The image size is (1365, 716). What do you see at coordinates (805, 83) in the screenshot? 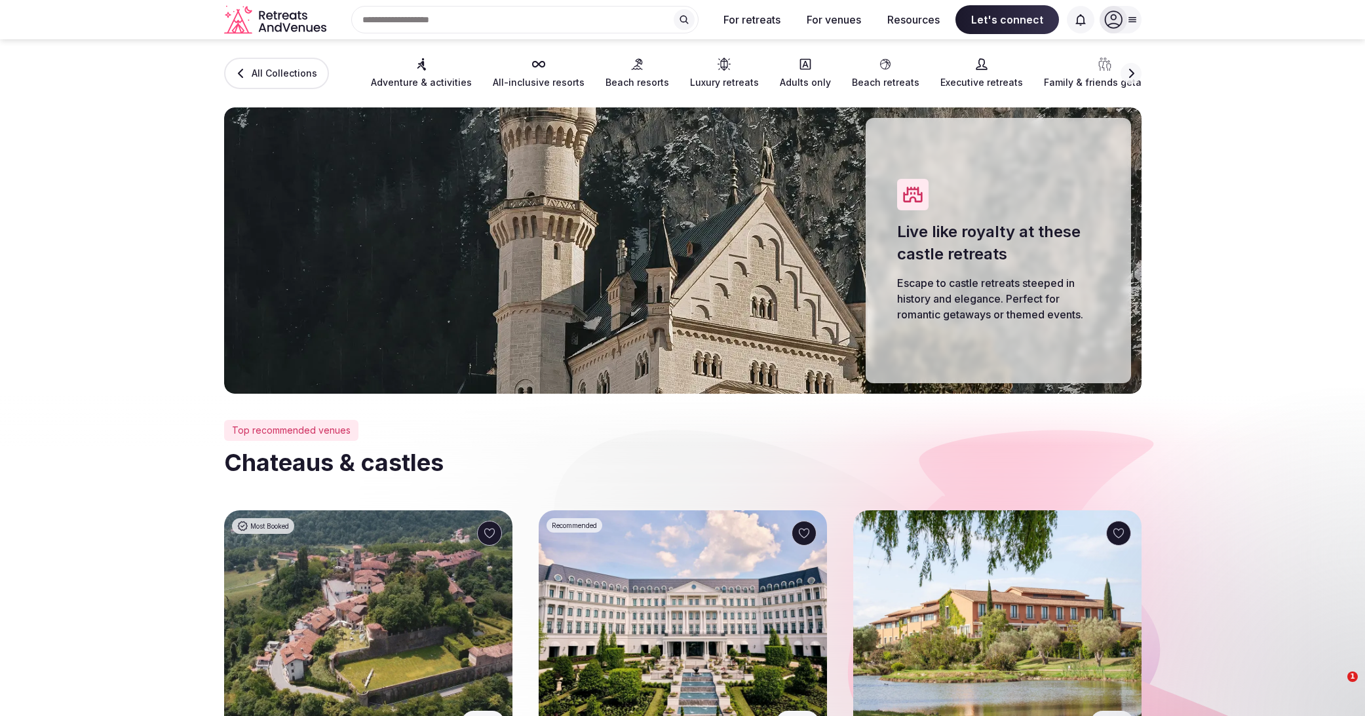
I see `span: Adults only` at bounding box center [805, 83].